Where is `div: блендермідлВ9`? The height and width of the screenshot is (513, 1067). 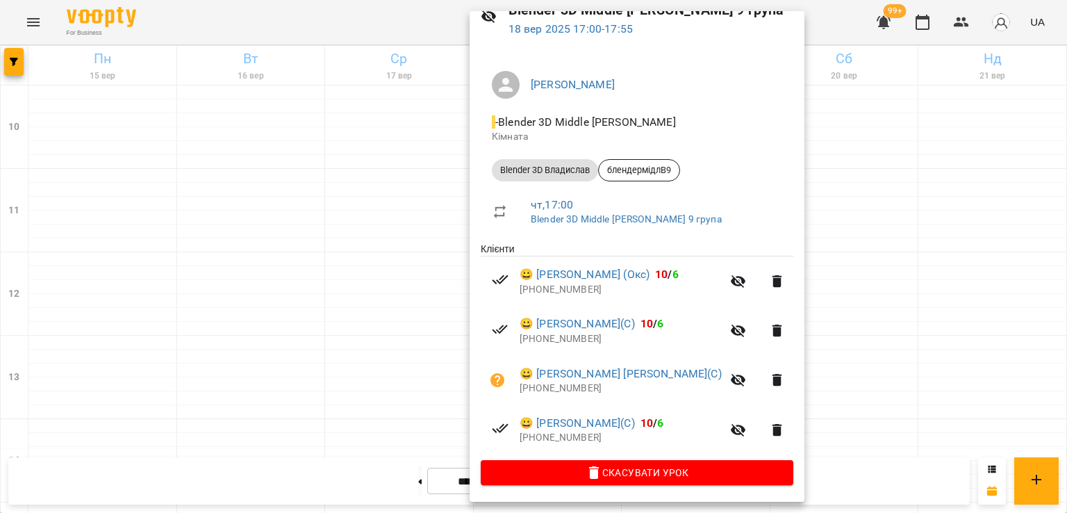
div: блендермідлВ9 is located at coordinates (639, 170).